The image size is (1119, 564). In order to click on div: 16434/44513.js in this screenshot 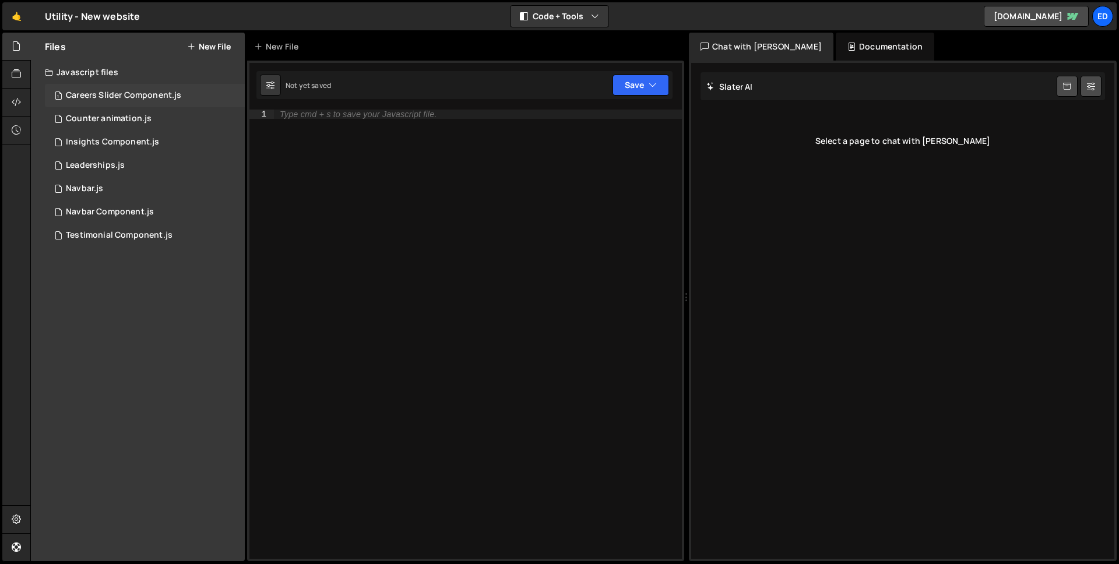, I will do `click(145, 142)`.